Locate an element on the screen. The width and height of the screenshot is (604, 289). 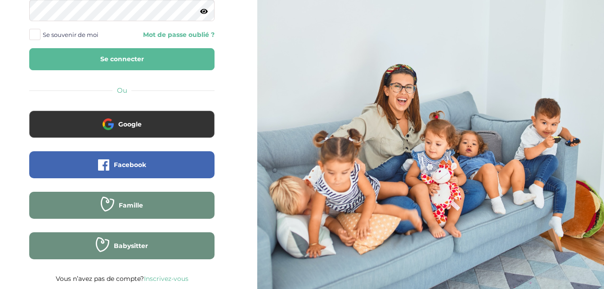
a: Mot de passe oublié ? is located at coordinates (171, 35).